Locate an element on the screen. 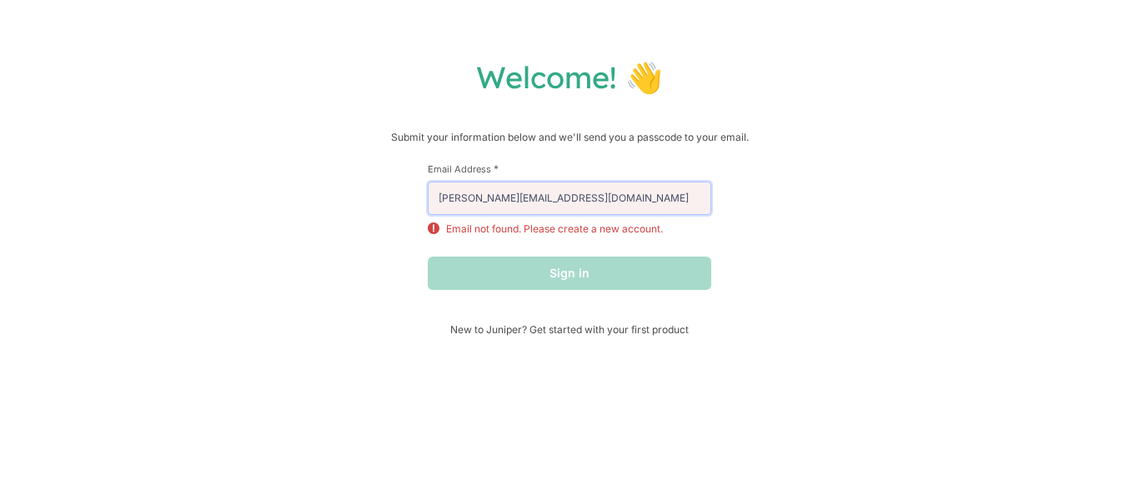 This screenshot has height=499, width=1139. input: email@example.com is located at coordinates (569, 198).